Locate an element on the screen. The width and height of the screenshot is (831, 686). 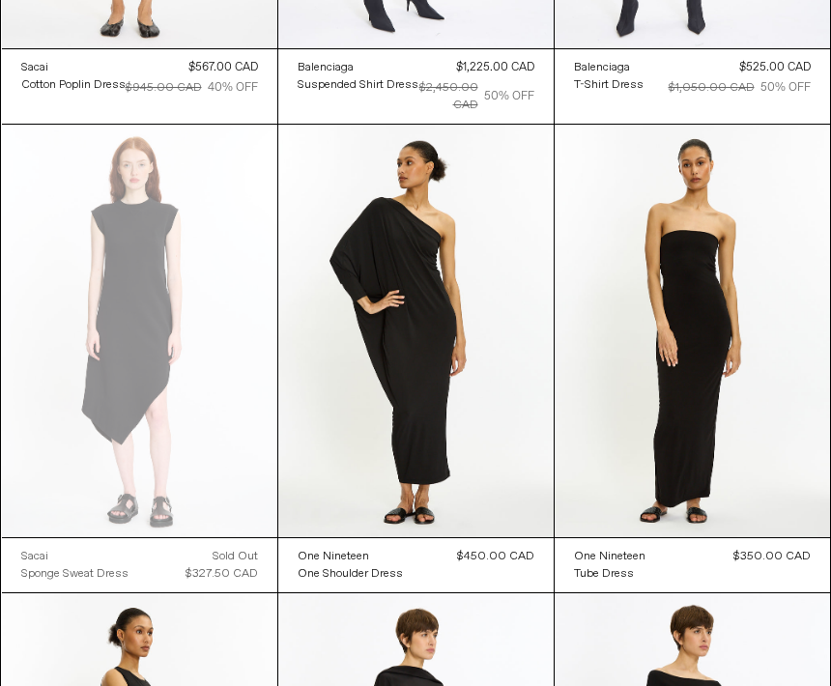
div: Suspended Shirt Dress is located at coordinates (357, 85).